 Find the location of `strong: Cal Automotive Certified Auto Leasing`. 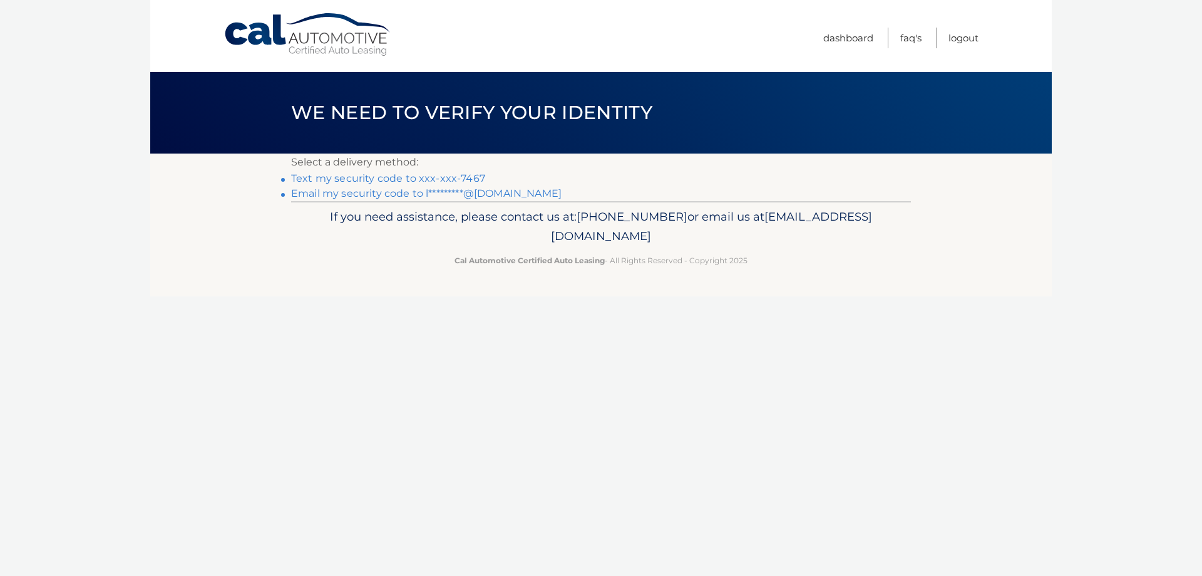

strong: Cal Automotive Certified Auto Leasing is located at coordinates (530, 260).